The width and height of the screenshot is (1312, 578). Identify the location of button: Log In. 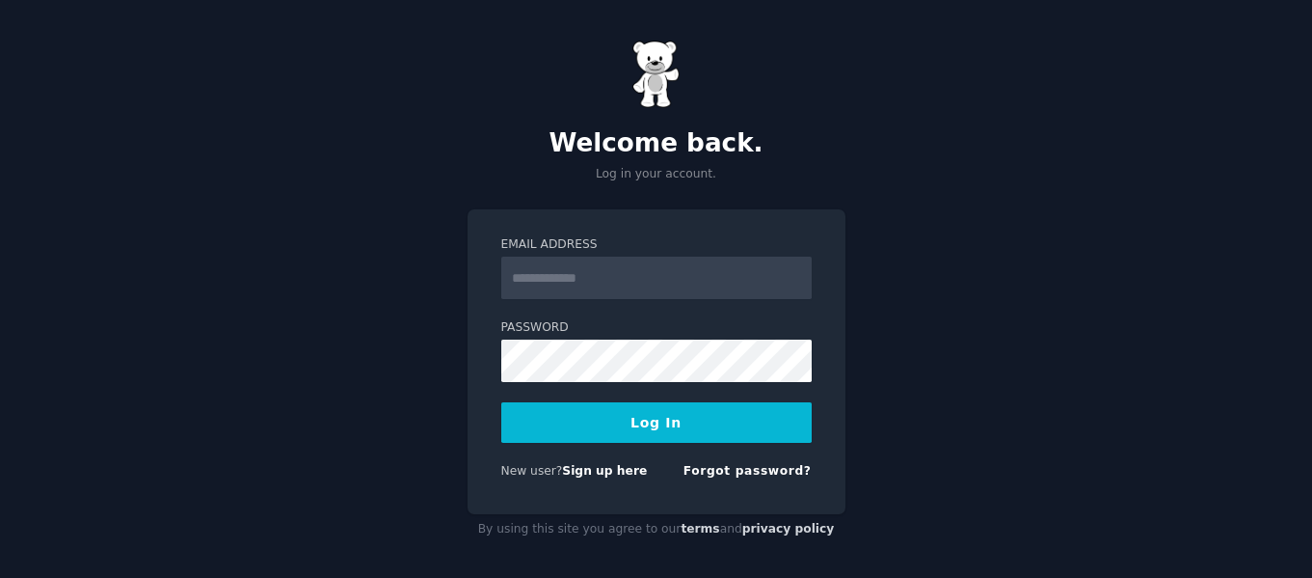
(657, 422).